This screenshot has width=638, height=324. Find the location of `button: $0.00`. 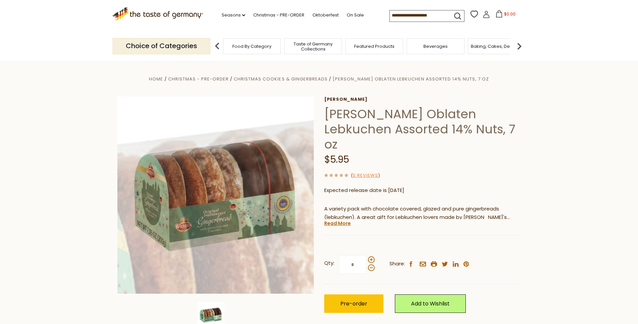

button: $0.00 is located at coordinates (506, 15).